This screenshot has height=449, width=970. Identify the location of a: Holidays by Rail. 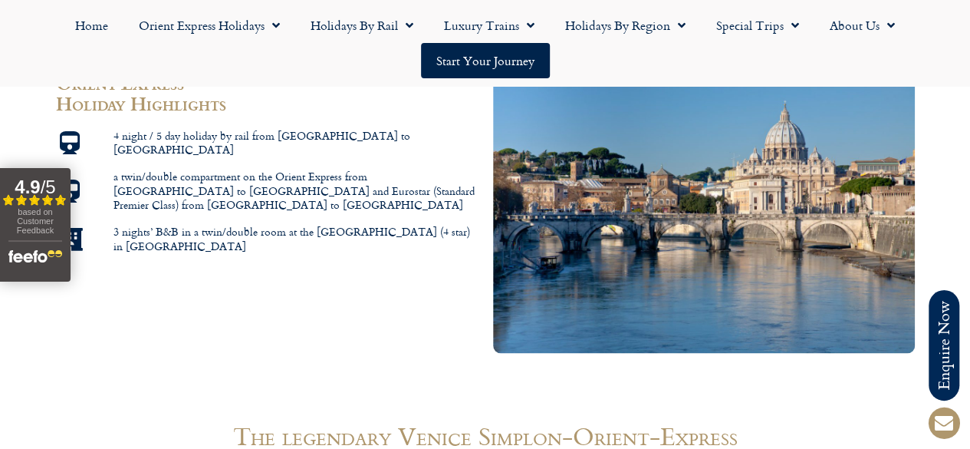
(362, 25).